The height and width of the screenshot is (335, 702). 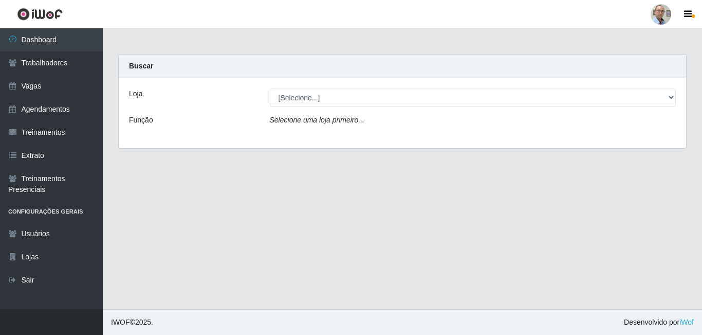 I want to click on i: Selecione uma loja primeiro..., so click(x=317, y=120).